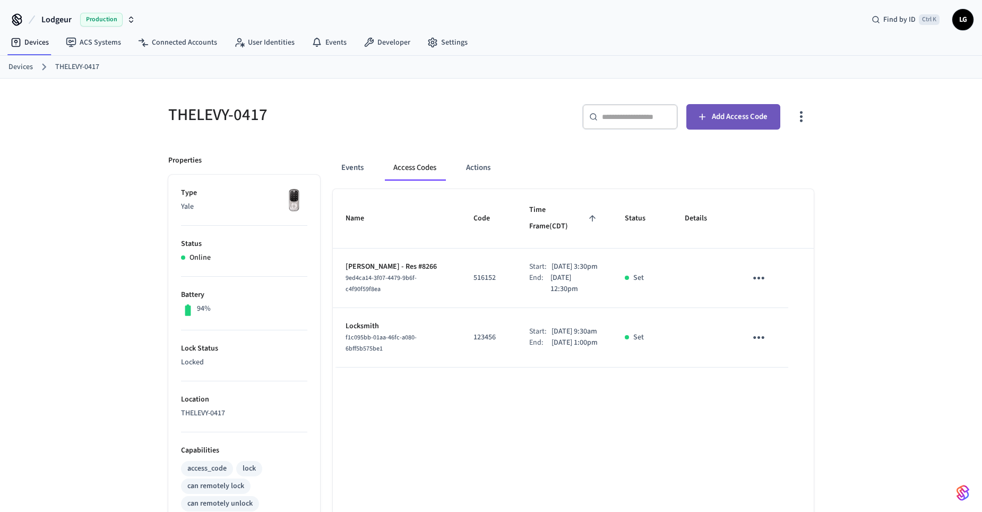  I want to click on p: Lock Status, so click(244, 348).